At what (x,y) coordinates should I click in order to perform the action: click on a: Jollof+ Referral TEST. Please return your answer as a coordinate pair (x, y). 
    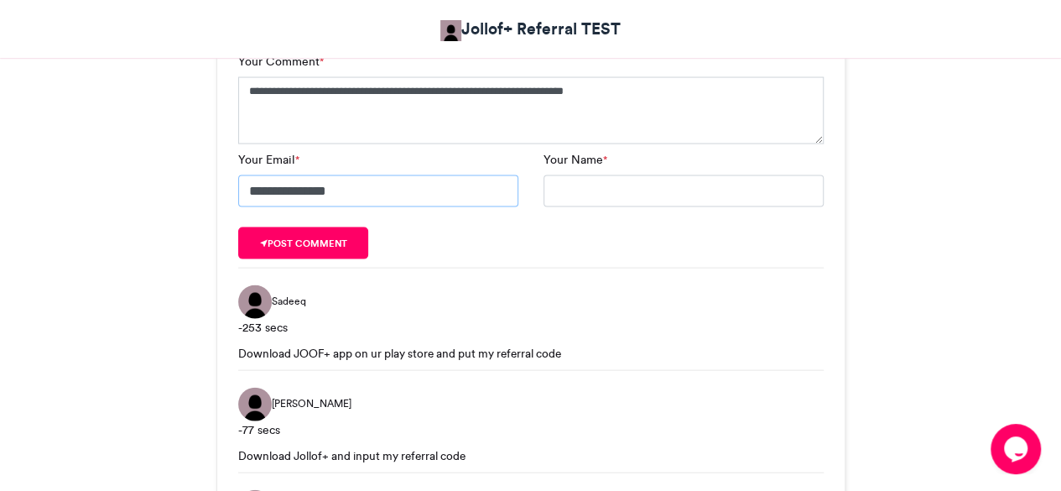
    Looking at the image, I should click on (530, 29).